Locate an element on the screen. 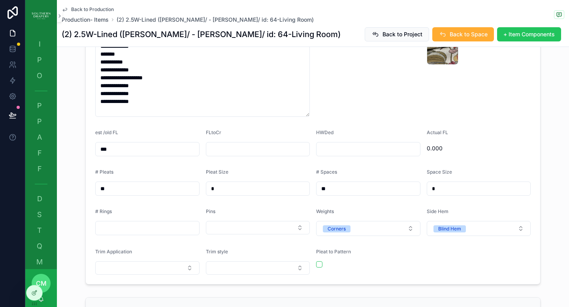  span: Weights is located at coordinates (325, 211).